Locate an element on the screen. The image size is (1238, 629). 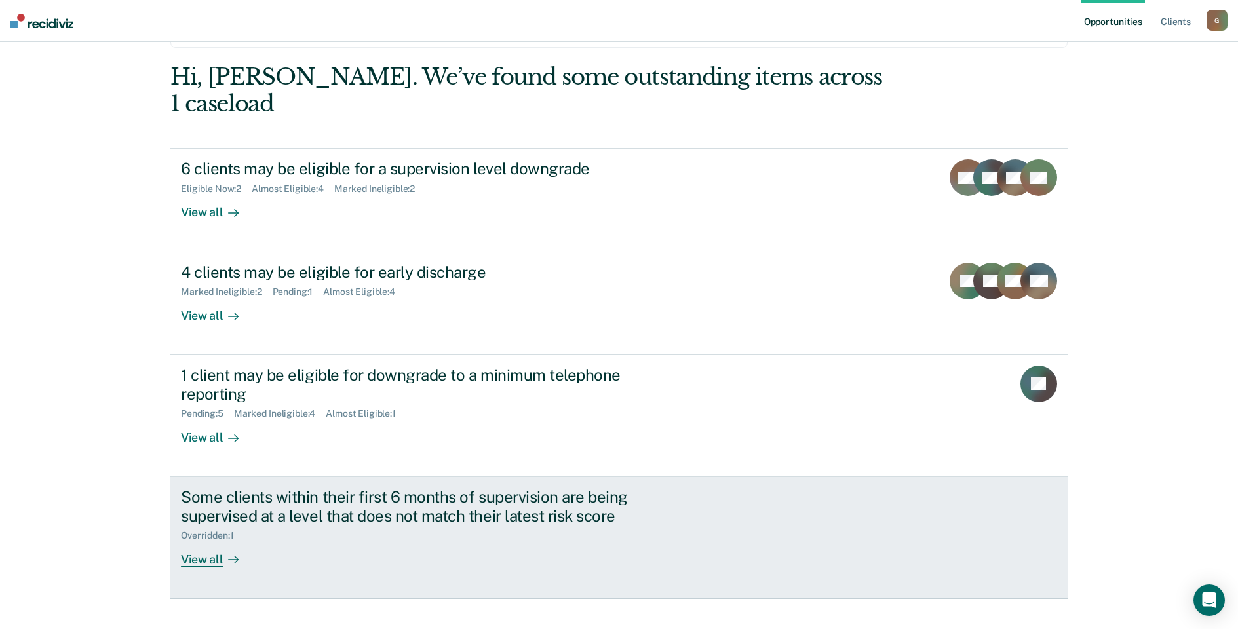
a: 6 clients may be eligible for a supervision level downgradeEligible Now:2Almost Eligible:4Marked ... is located at coordinates (619, 200).